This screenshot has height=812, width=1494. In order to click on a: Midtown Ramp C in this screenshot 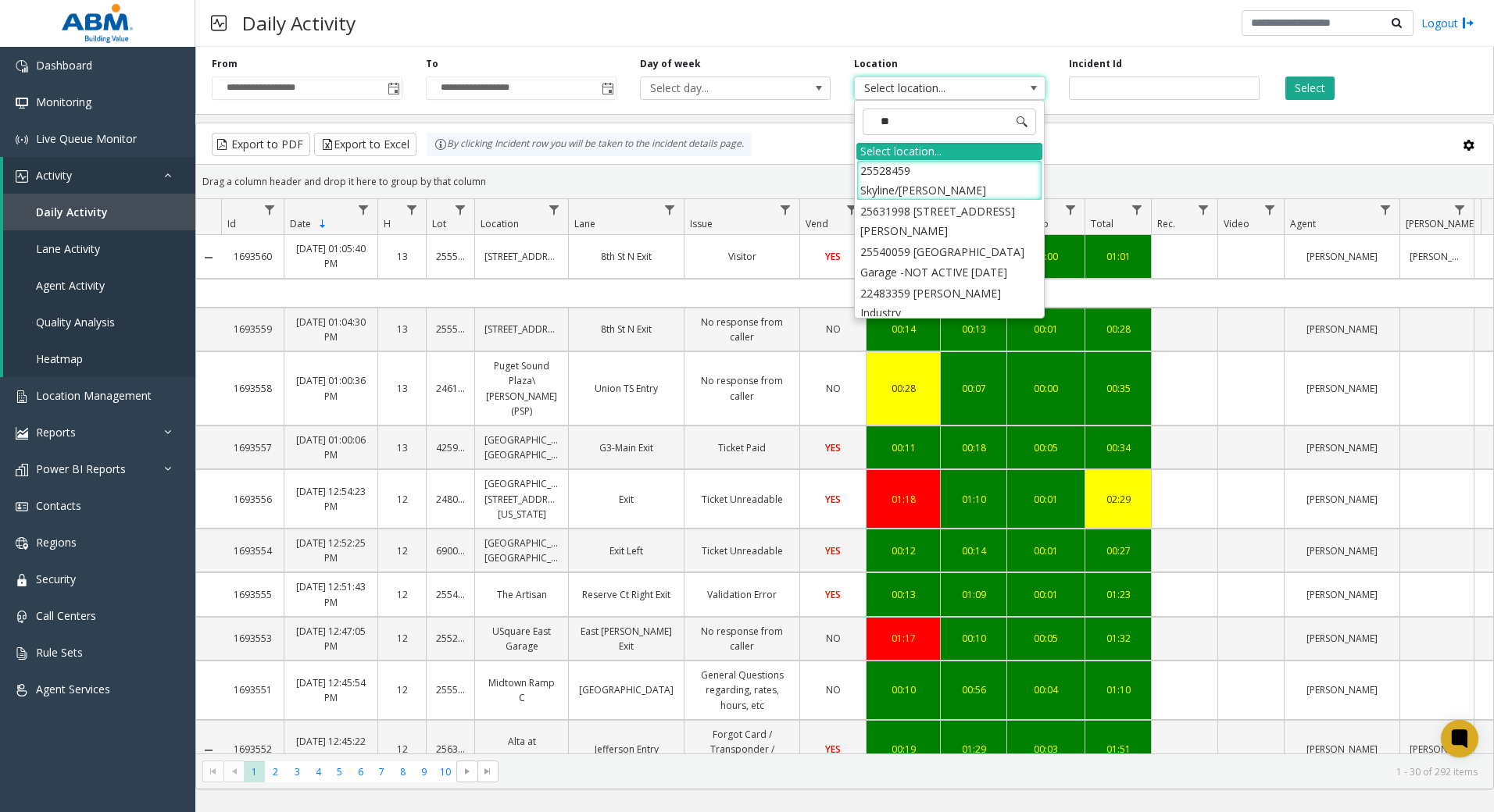, I will do `click(521, 690)`.